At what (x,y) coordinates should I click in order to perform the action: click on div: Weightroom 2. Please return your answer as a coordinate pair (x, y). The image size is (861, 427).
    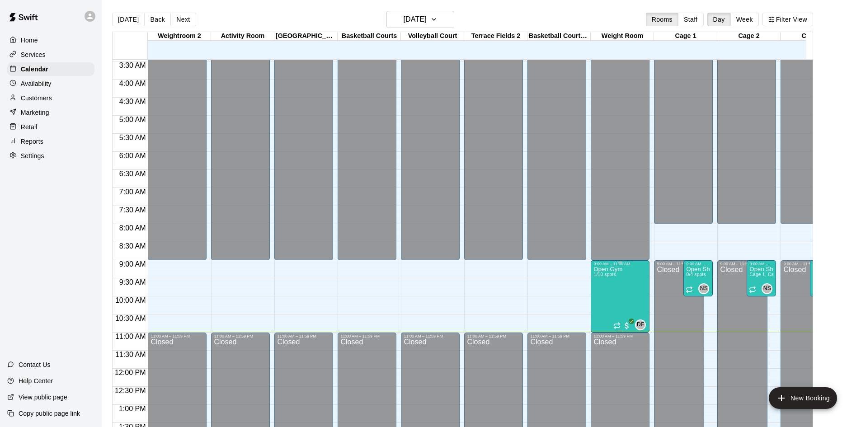
    Looking at the image, I should click on (180, 36).